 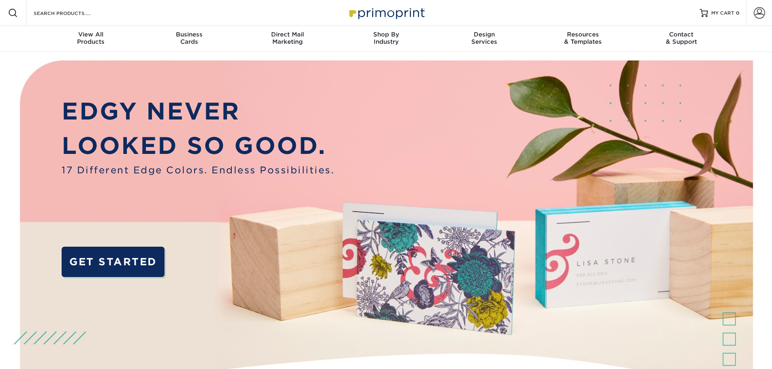 What do you see at coordinates (386, 13) in the screenshot?
I see `img: Primoprint` at bounding box center [386, 13].